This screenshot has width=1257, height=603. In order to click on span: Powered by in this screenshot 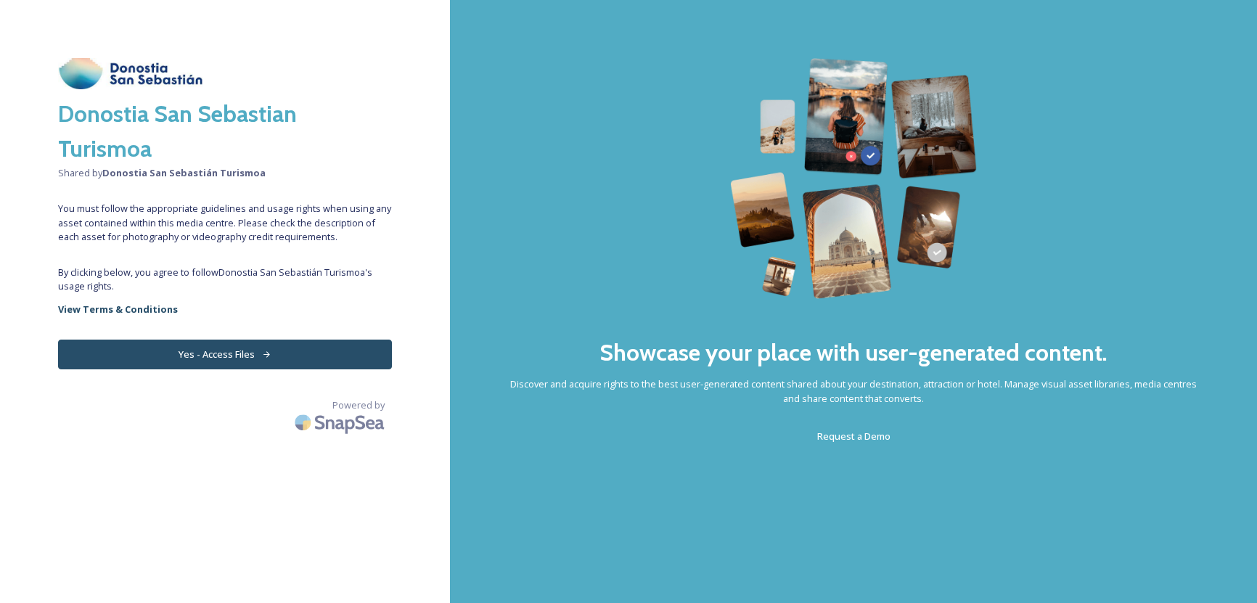, I will do `click(359, 405)`.